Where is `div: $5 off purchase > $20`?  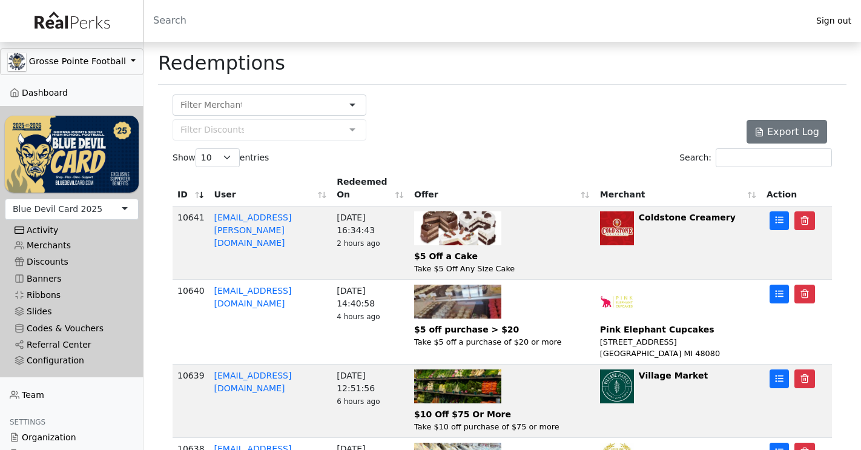
div: $5 off purchase > $20 is located at coordinates (487, 329).